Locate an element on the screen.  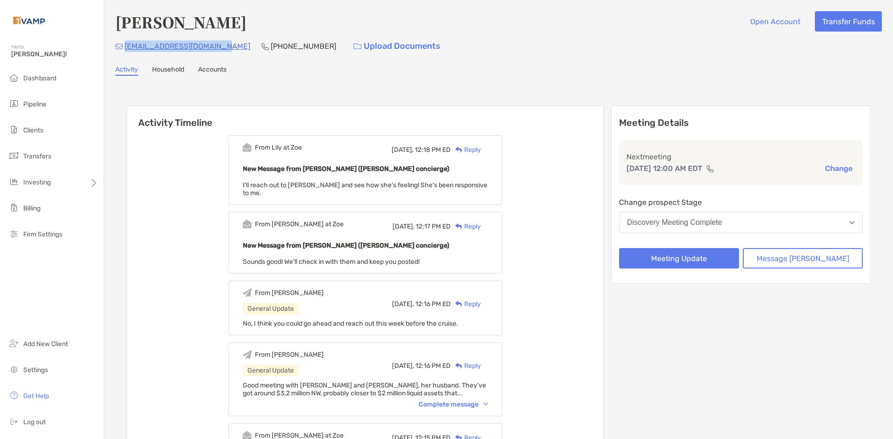
span: Firm Settings is located at coordinates (43, 234).